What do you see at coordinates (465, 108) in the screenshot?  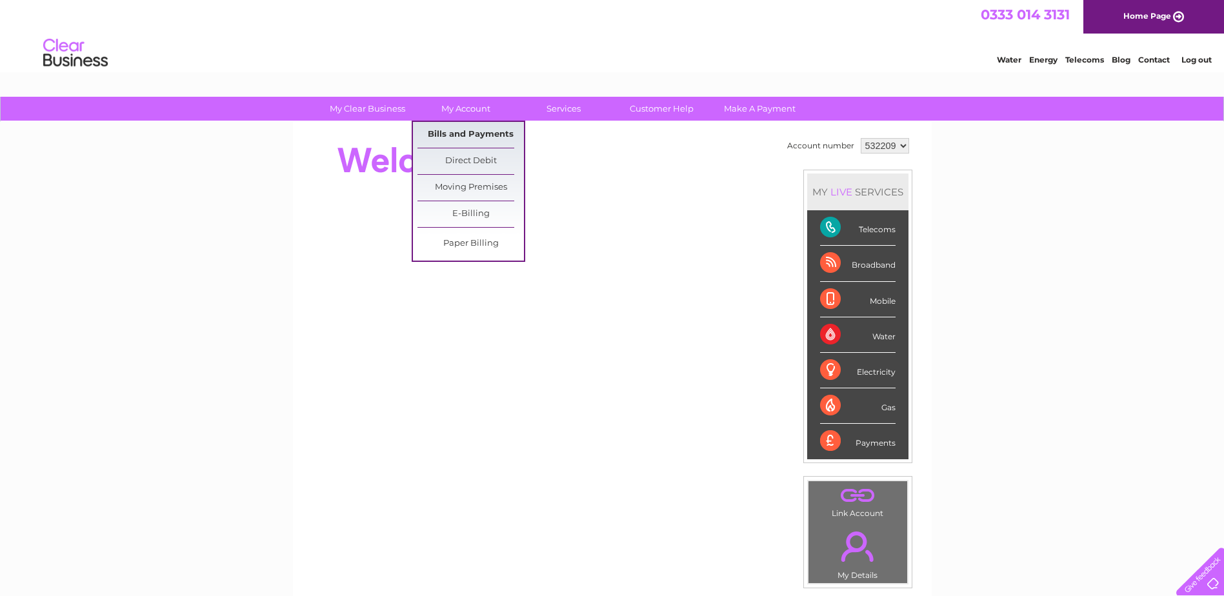 I see `a: My Account` at bounding box center [465, 108].